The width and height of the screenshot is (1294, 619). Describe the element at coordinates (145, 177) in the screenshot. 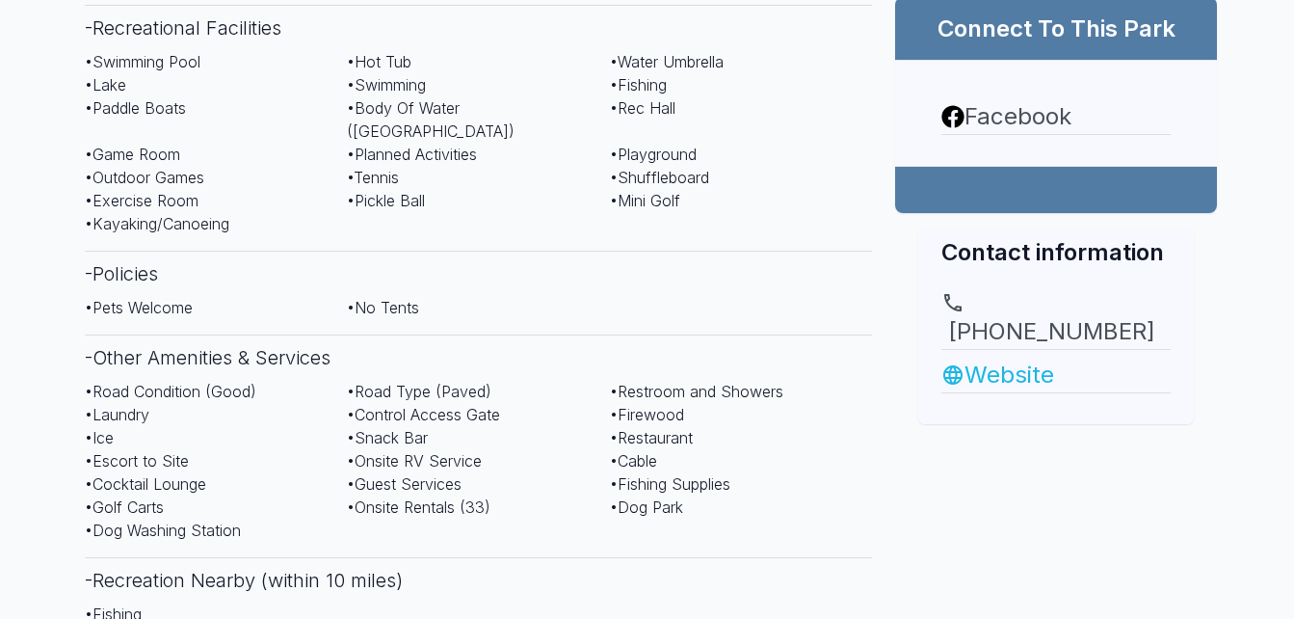

I see `span: • Outdoor Games` at that location.